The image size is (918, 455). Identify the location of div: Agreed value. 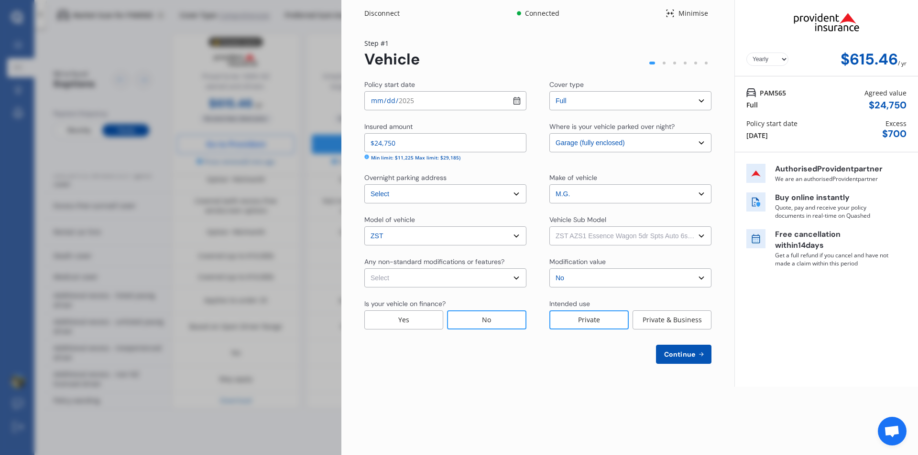
(885, 93).